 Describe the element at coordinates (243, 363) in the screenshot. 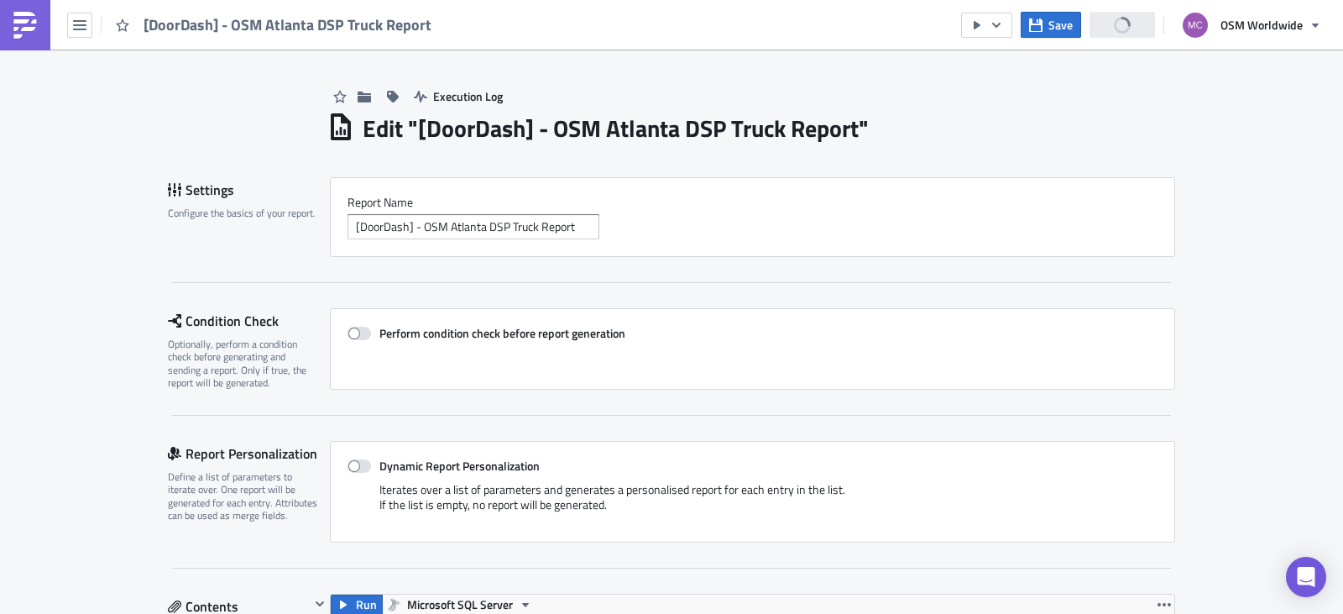

I see `div: Optionally, perform a condition check before generating and sending a report. Only if true, the r...` at that location.